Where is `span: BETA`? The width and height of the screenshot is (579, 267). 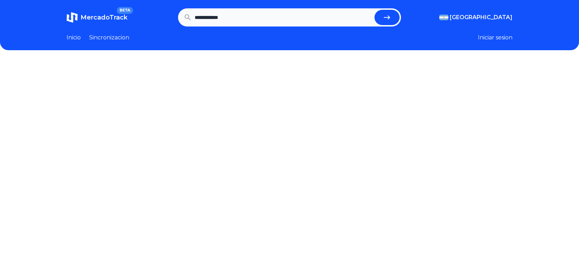
span: BETA is located at coordinates (125, 10).